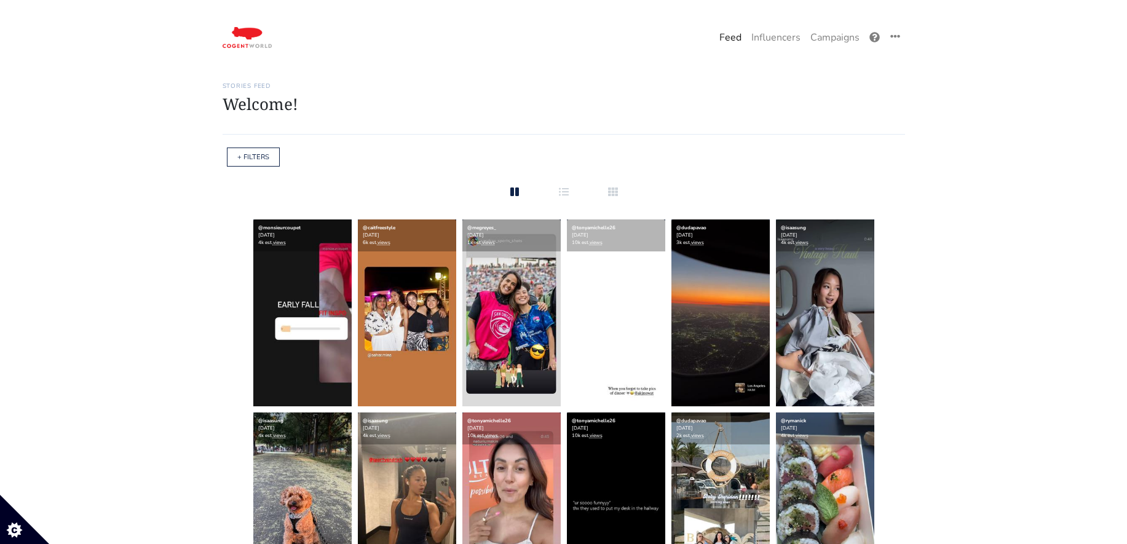 The height and width of the screenshot is (544, 1127). What do you see at coordinates (835, 37) in the screenshot?
I see `a: Campaigns` at bounding box center [835, 37].